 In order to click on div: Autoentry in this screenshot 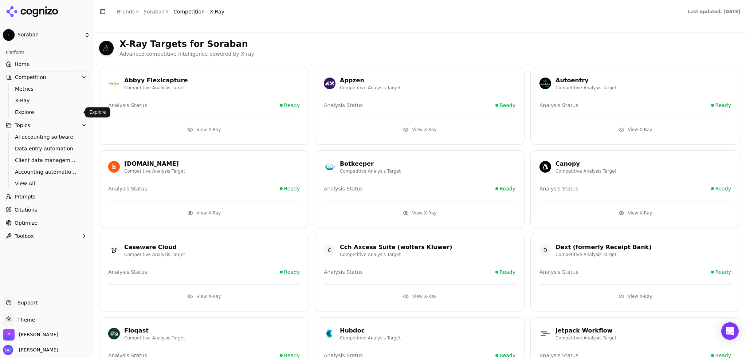, I will do `click(586, 81)`.